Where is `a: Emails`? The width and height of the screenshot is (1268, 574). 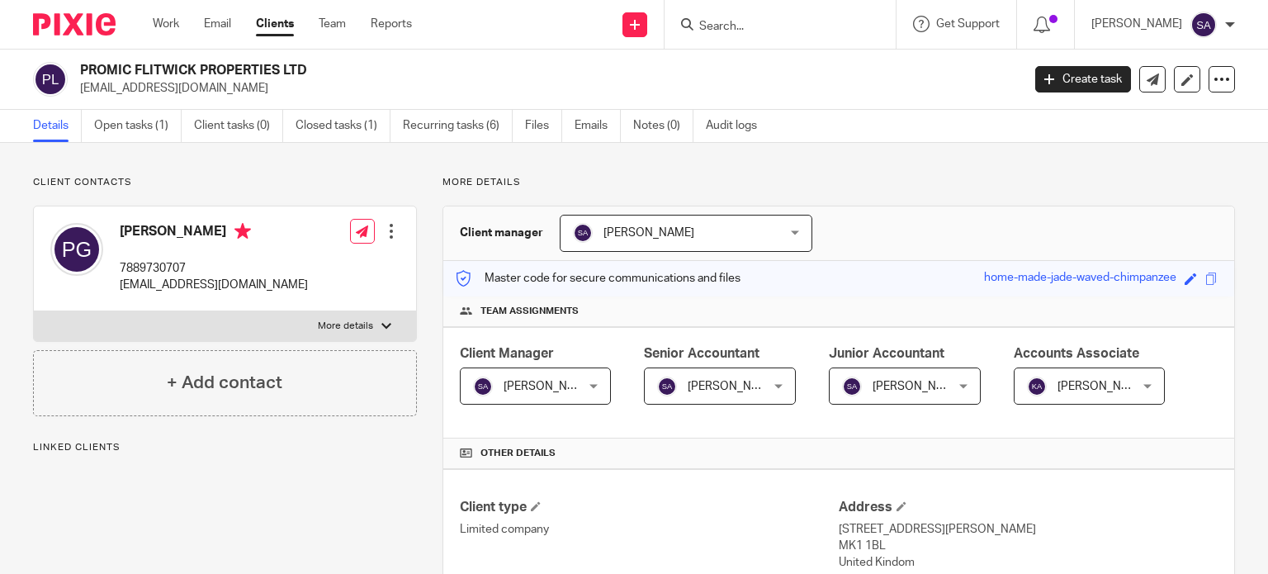 a: Emails is located at coordinates (598, 125).